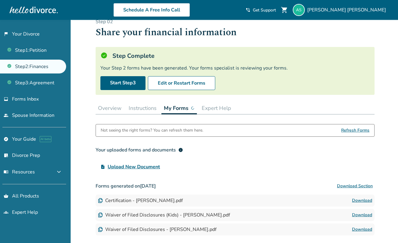 The height and width of the screenshot is (243, 398). Describe the element at coordinates (25, 99) in the screenshot. I see `span: Forms Inbox` at that location.